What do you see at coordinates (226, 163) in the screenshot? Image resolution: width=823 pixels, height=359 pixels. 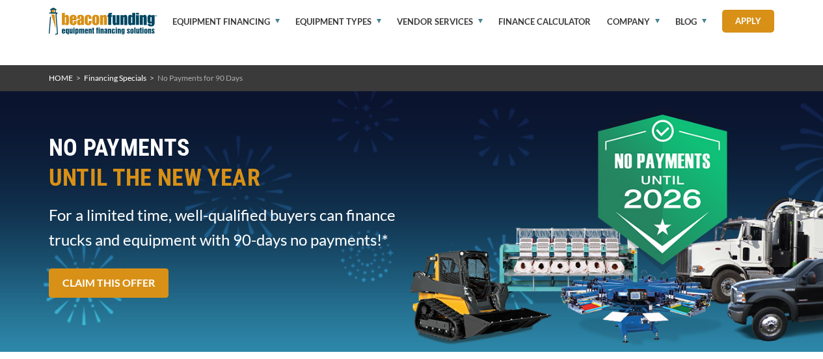 I see `h2: NO PAYMENTS` at bounding box center [226, 163].